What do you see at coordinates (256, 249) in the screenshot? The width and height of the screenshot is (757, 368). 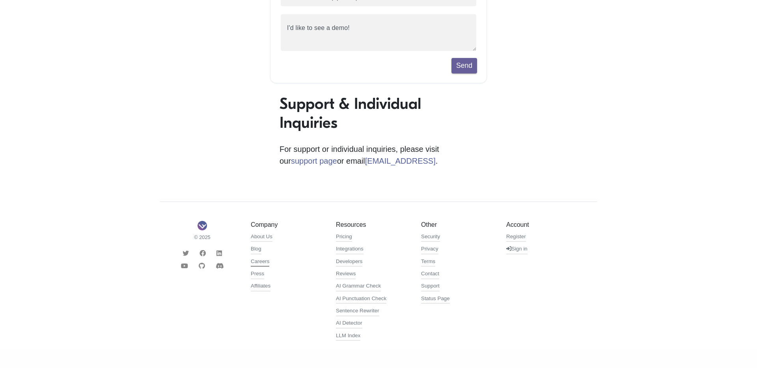 I see `a: Blog` at bounding box center [256, 249].